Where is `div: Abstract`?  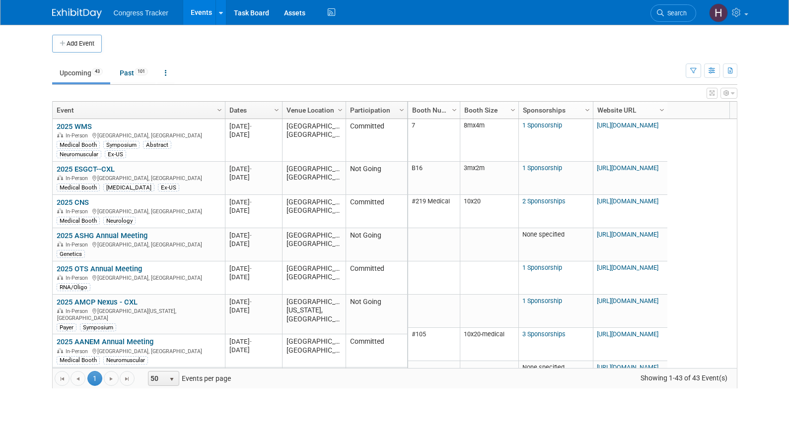 div: Abstract is located at coordinates (157, 145).